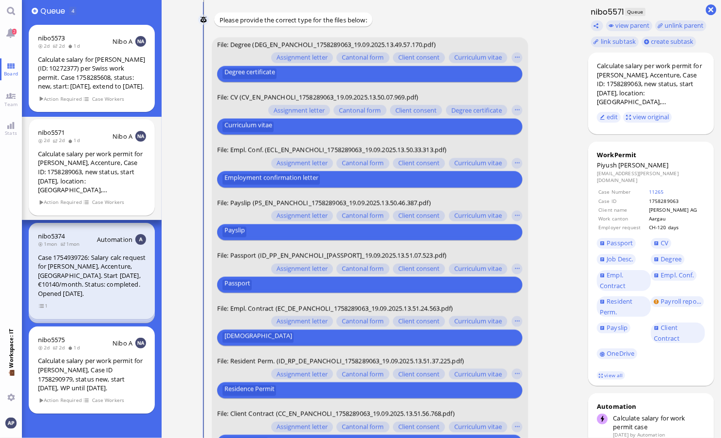  What do you see at coordinates (617, 328) in the screenshot?
I see `span: Payslip` at bounding box center [617, 328].